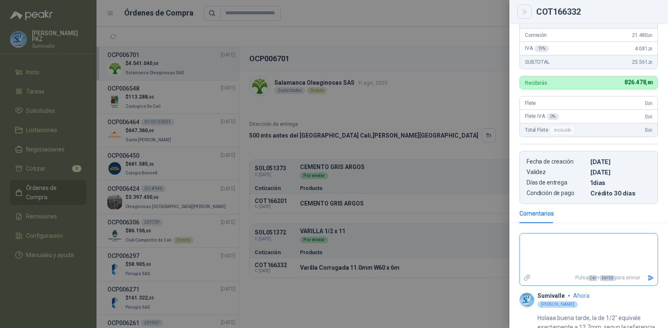 Image resolution: width=668 pixels, height=328 pixels. I want to click on p: Validez, so click(556, 172).